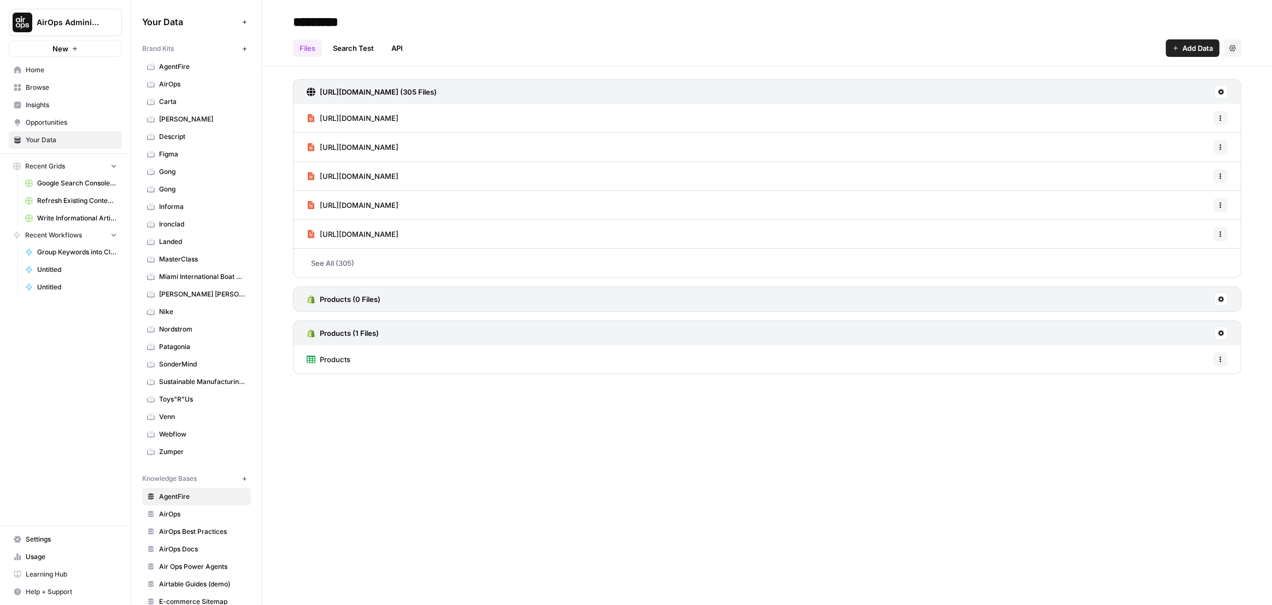 This screenshot has height=605, width=1272. Describe the element at coordinates (202, 566) in the screenshot. I see `span: Air Ops Power Agents` at that location.